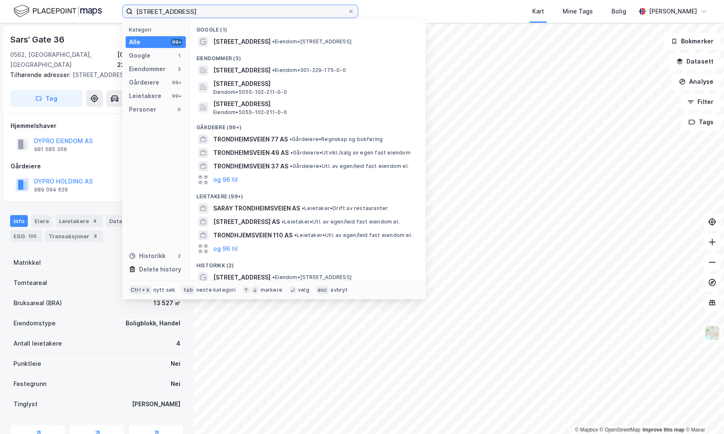 The width and height of the screenshot is (724, 434). I want to click on div: markere, so click(271, 290).